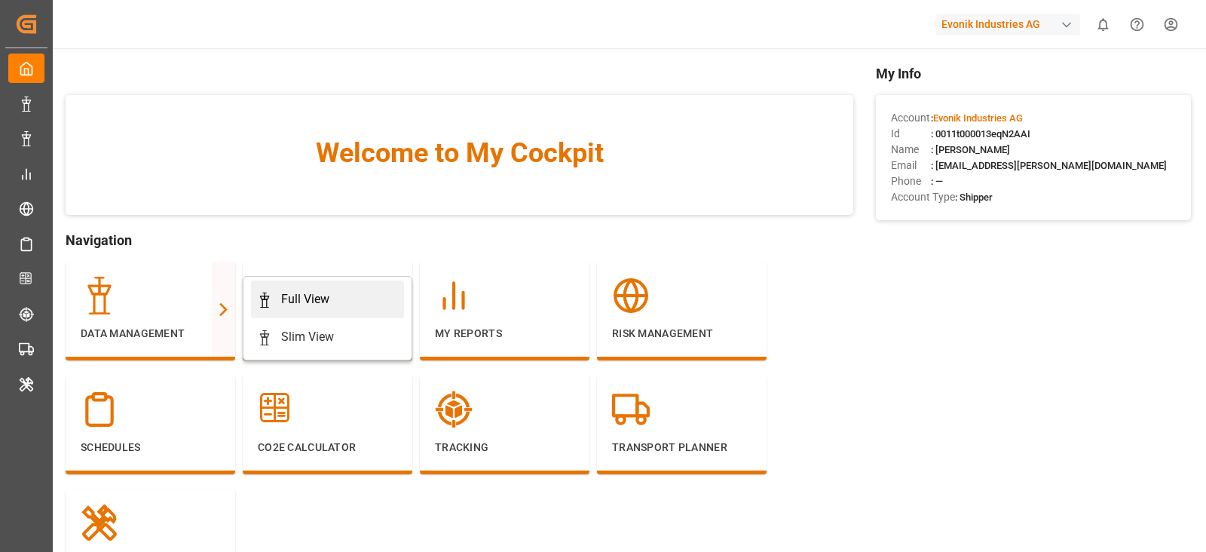 Image resolution: width=1206 pixels, height=552 pixels. I want to click on p: Tracking, so click(504, 447).